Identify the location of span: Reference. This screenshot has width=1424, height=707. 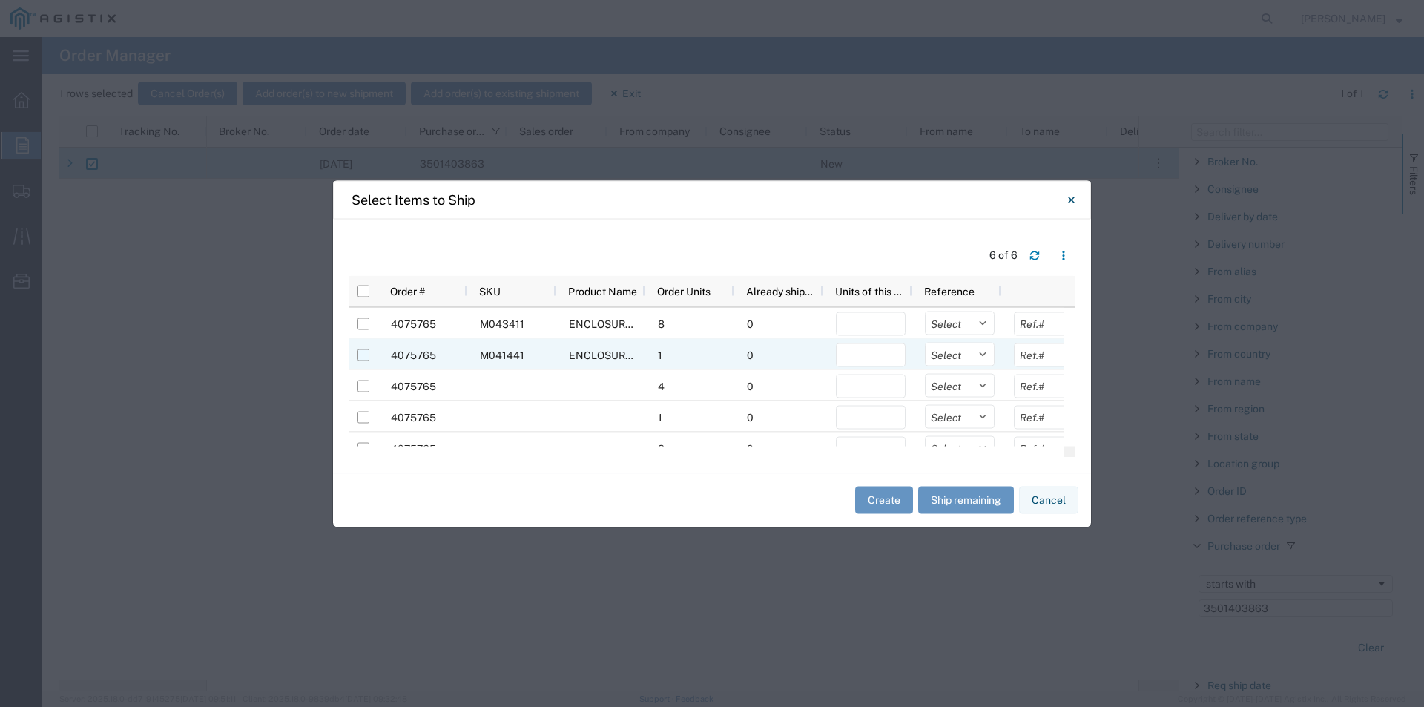
(949, 291).